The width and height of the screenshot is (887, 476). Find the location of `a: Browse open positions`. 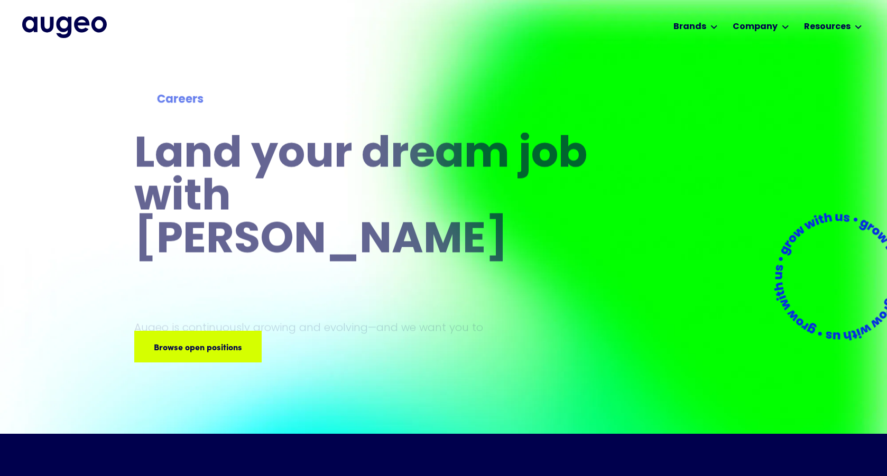

a: Browse open positions is located at coordinates (198, 347).